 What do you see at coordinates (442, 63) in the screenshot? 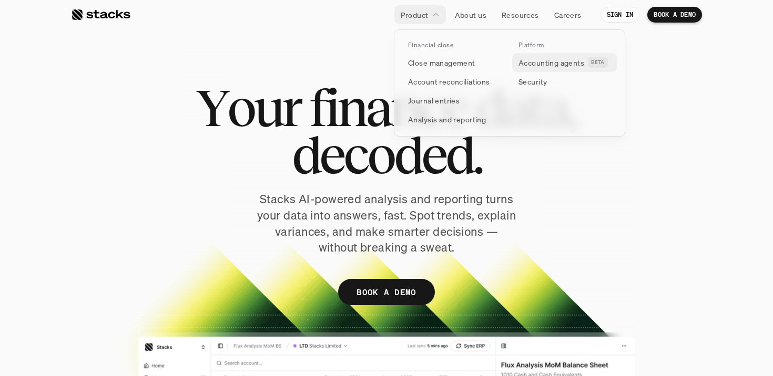
I see `p: Close management` at bounding box center [442, 63].